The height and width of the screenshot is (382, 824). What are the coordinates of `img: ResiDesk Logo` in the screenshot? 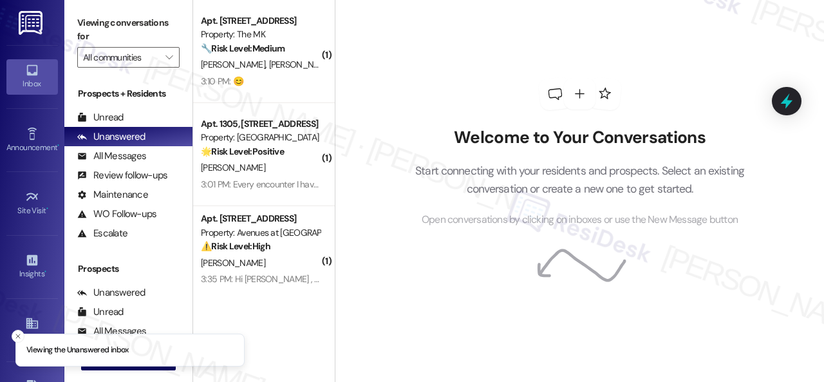 It's located at (32, 23).